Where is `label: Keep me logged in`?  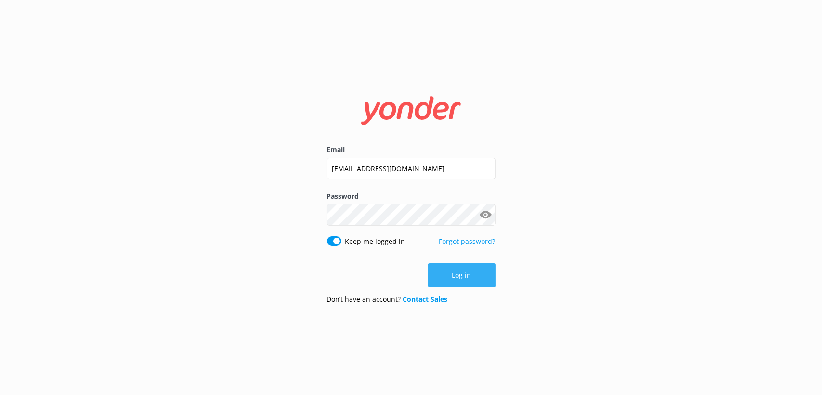 label: Keep me logged in is located at coordinates (375, 242).